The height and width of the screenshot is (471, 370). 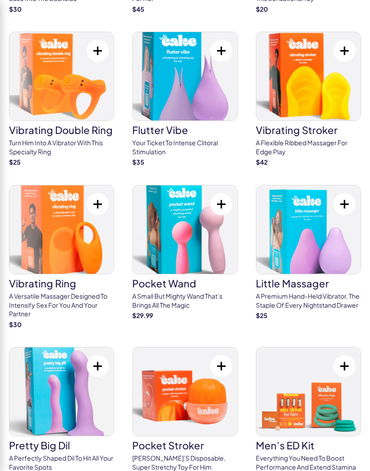 What do you see at coordinates (308, 445) in the screenshot?
I see `h3: Men’s ED Kit` at bounding box center [308, 445].